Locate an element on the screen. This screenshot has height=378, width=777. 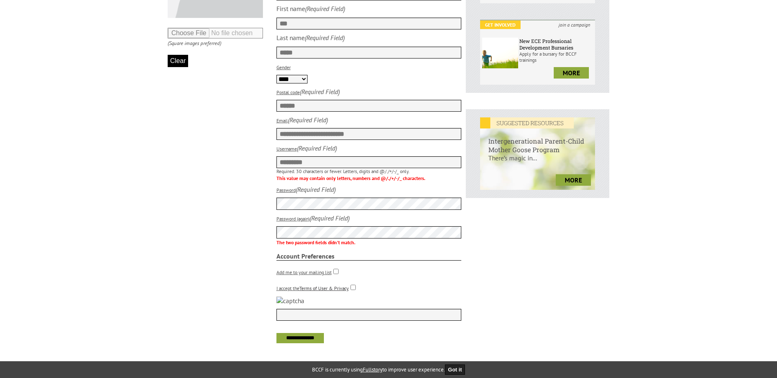
label: I accept the is located at coordinates (313, 288).